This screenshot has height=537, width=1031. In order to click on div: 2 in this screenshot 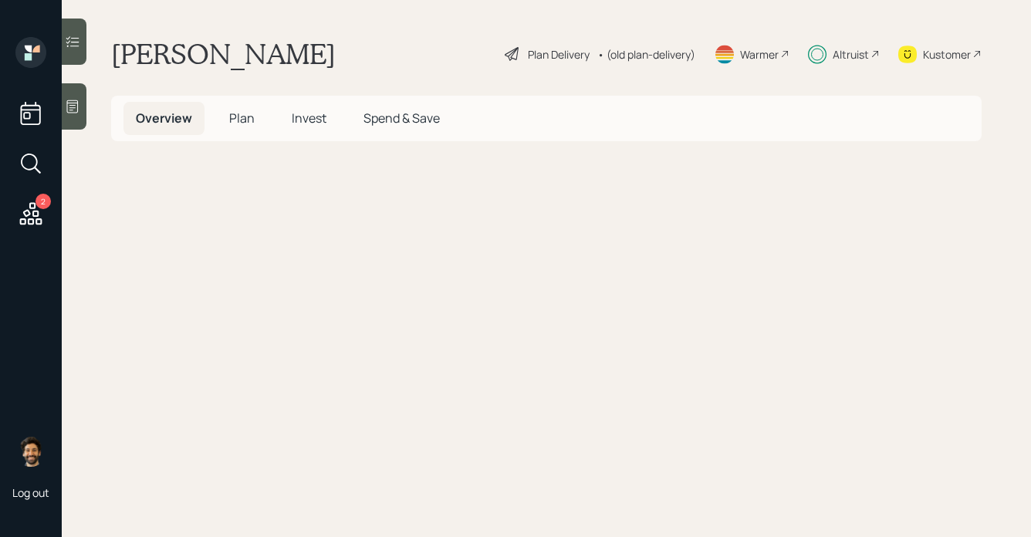, I will do `click(43, 201)`.